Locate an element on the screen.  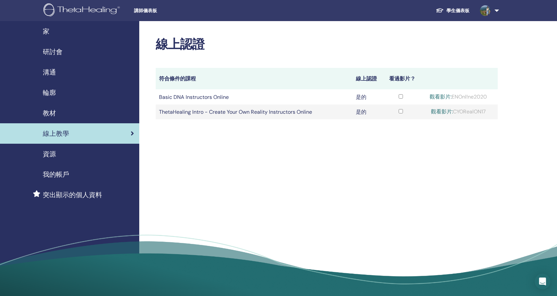
font: 突出顯示的個人資料 is located at coordinates (72, 195).